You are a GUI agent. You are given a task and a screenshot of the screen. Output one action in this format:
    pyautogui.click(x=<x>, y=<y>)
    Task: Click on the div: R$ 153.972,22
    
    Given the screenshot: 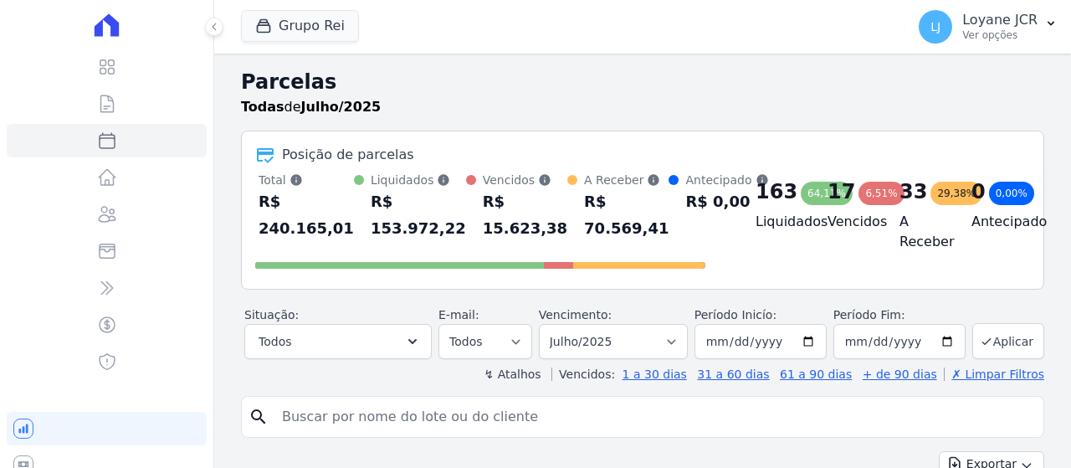 What is the action you would take?
    pyautogui.click(x=418, y=215)
    